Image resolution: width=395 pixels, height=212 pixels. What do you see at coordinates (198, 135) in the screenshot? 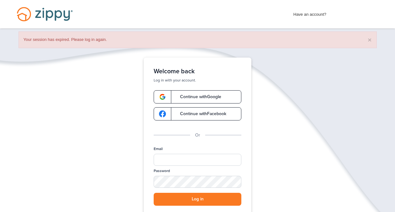
I see `p: Or` at bounding box center [198, 135].